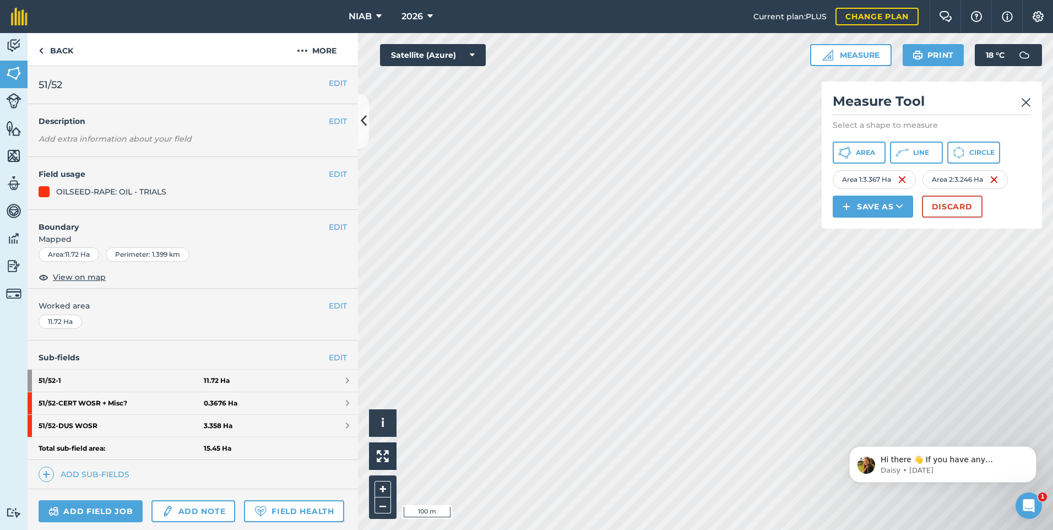 This screenshot has width=1053, height=530. I want to click on a: Back, so click(56, 49).